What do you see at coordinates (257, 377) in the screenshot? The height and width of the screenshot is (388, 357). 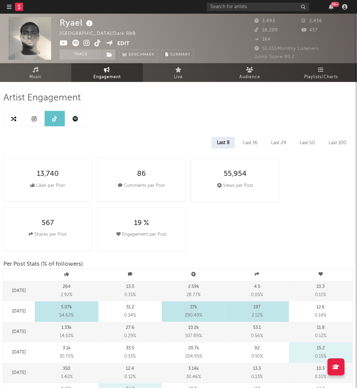 I see `span: 0.13 %` at bounding box center [257, 377].